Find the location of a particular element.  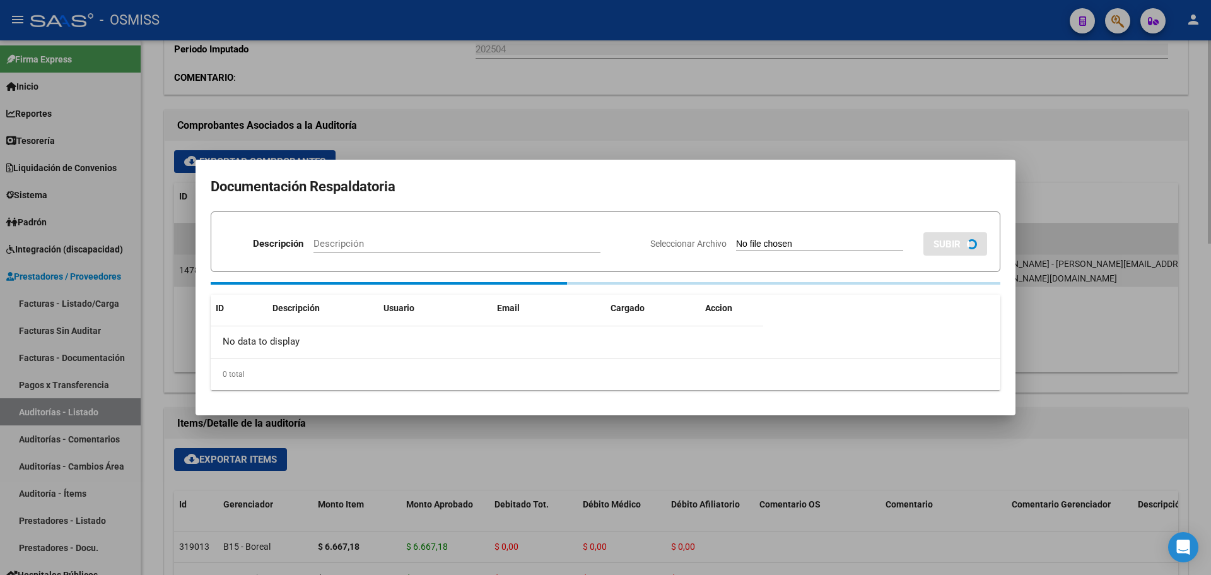

div: No data to display is located at coordinates (487, 342).